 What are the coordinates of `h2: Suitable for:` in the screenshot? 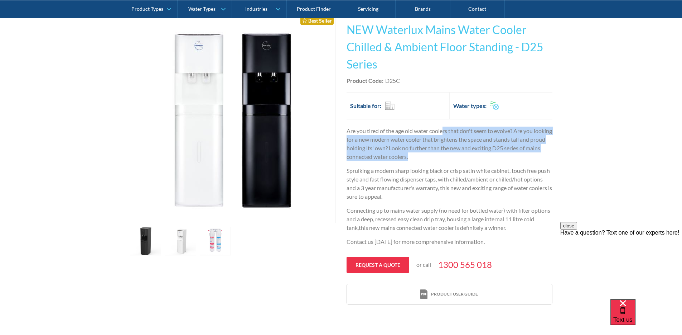 It's located at (366, 106).